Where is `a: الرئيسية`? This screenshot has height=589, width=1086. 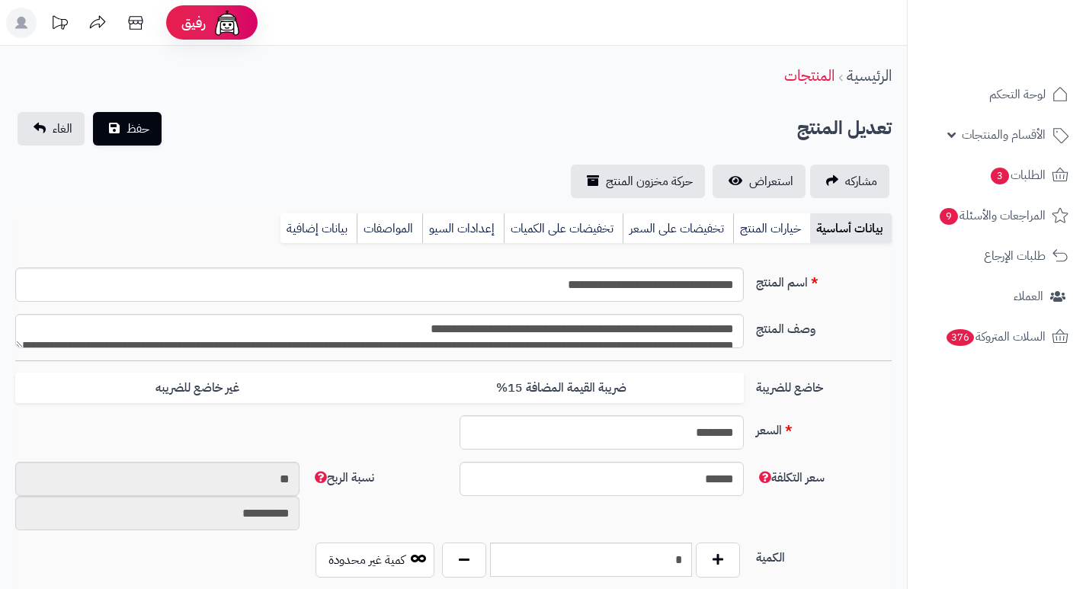 a: الرئيسية is located at coordinates (869, 75).